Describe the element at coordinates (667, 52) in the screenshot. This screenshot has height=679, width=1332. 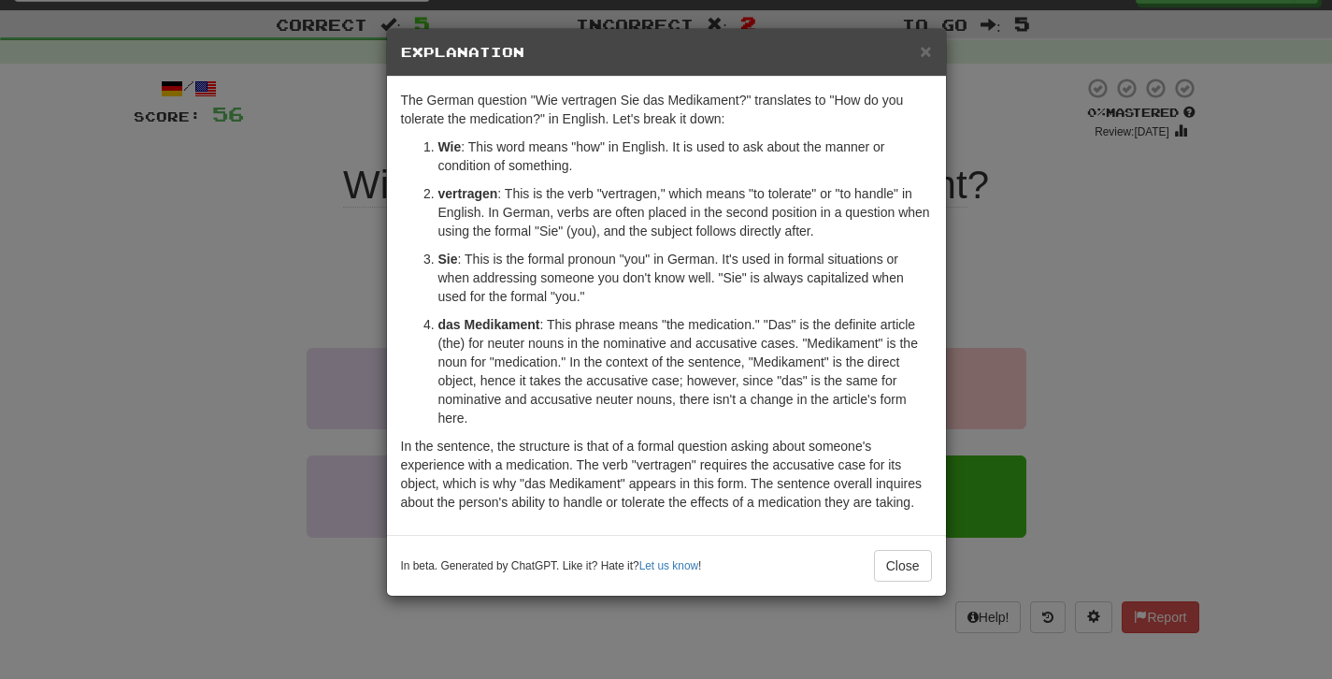
I see `h5: Explanation` at that location.